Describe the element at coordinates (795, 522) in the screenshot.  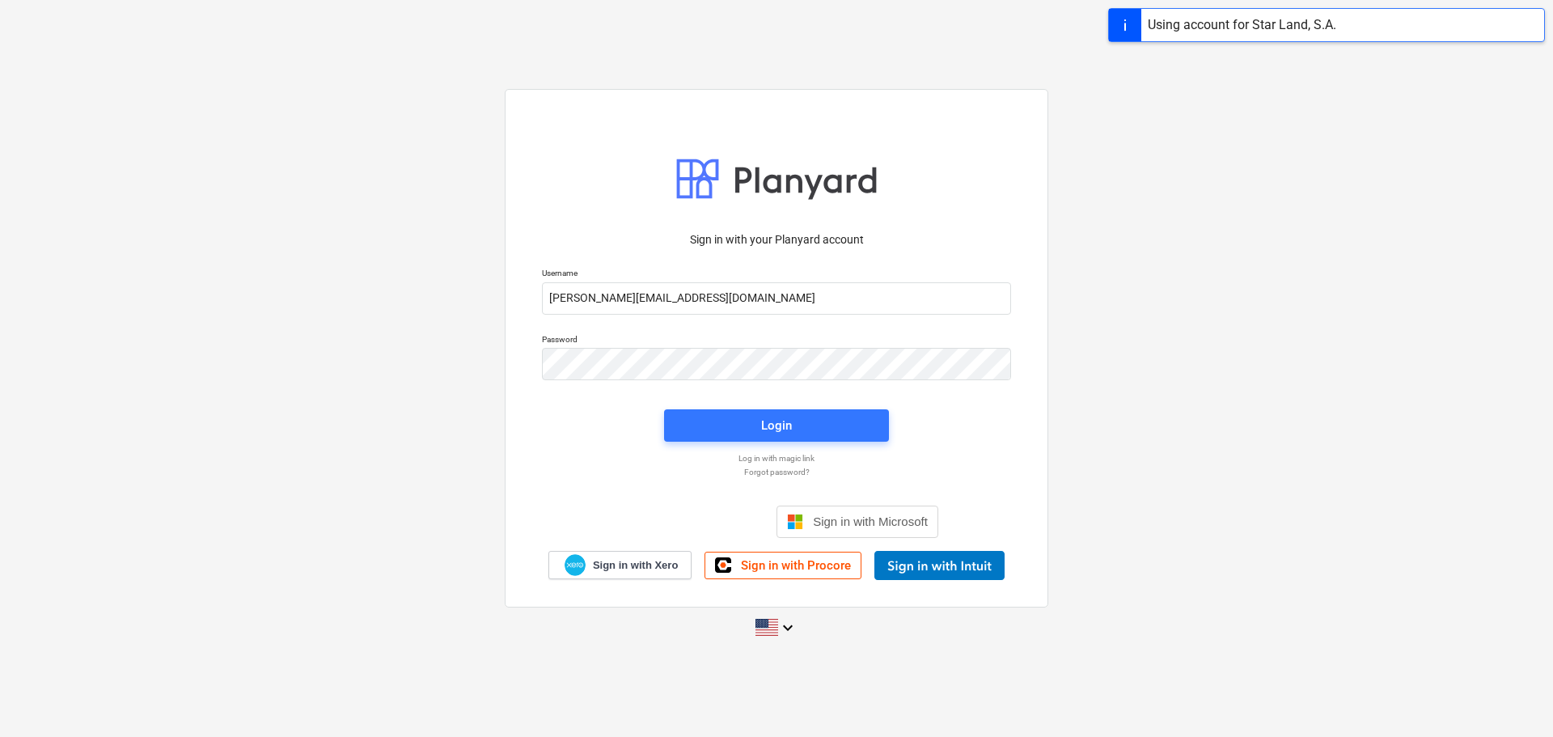
I see `img: Microsoft logo` at that location.